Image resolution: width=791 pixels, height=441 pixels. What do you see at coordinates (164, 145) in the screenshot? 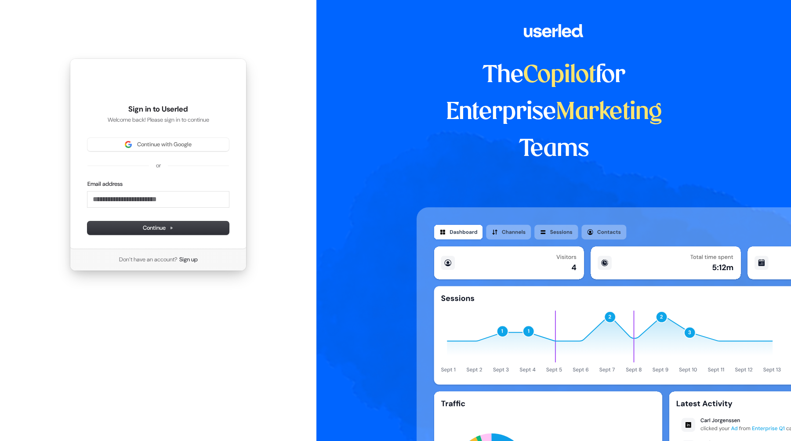
I see `span: Continue with Google` at bounding box center [164, 145].